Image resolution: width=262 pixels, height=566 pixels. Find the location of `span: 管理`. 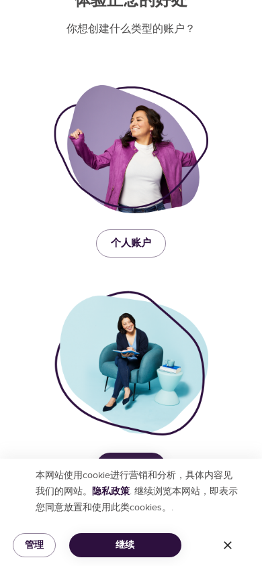

span: 管理 is located at coordinates (34, 545).